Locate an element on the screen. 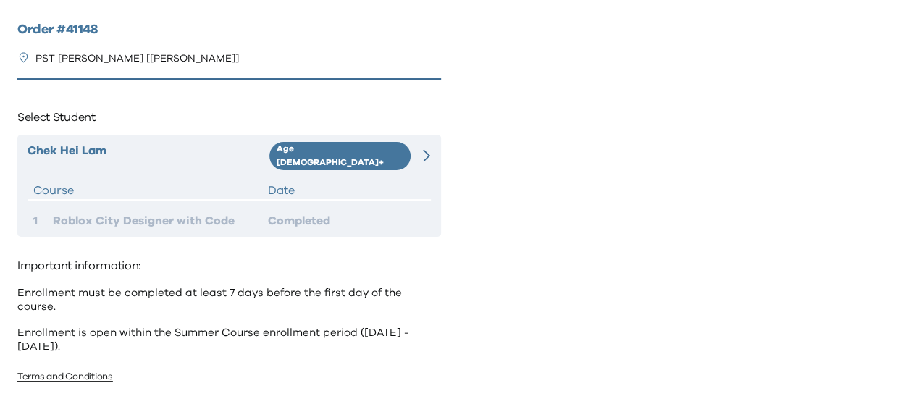  h2: Order # 41148 is located at coordinates (229, 30).